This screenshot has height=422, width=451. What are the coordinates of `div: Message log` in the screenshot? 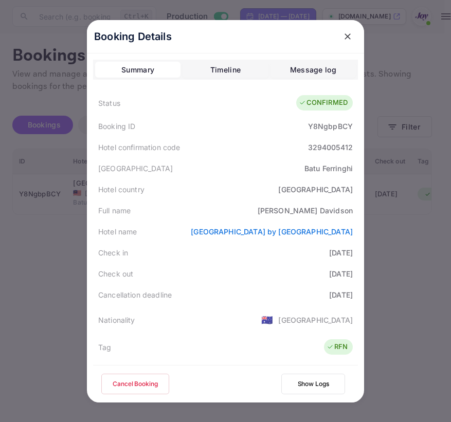 It's located at (313, 70).